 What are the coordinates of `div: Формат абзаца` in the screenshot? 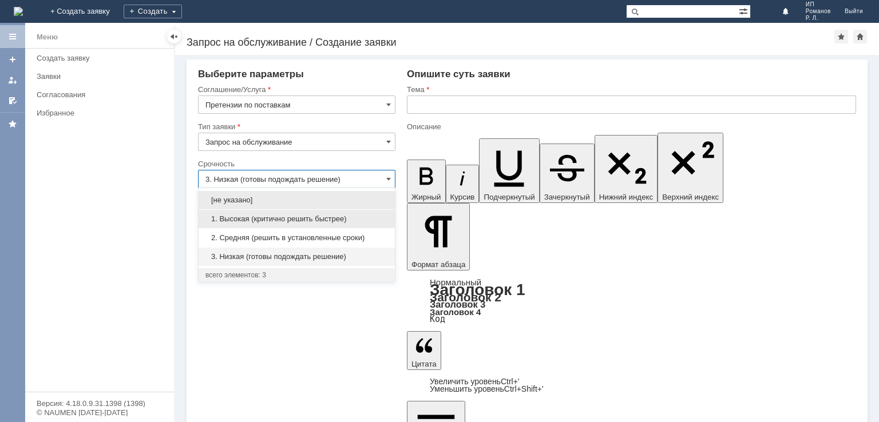 It's located at (631, 301).